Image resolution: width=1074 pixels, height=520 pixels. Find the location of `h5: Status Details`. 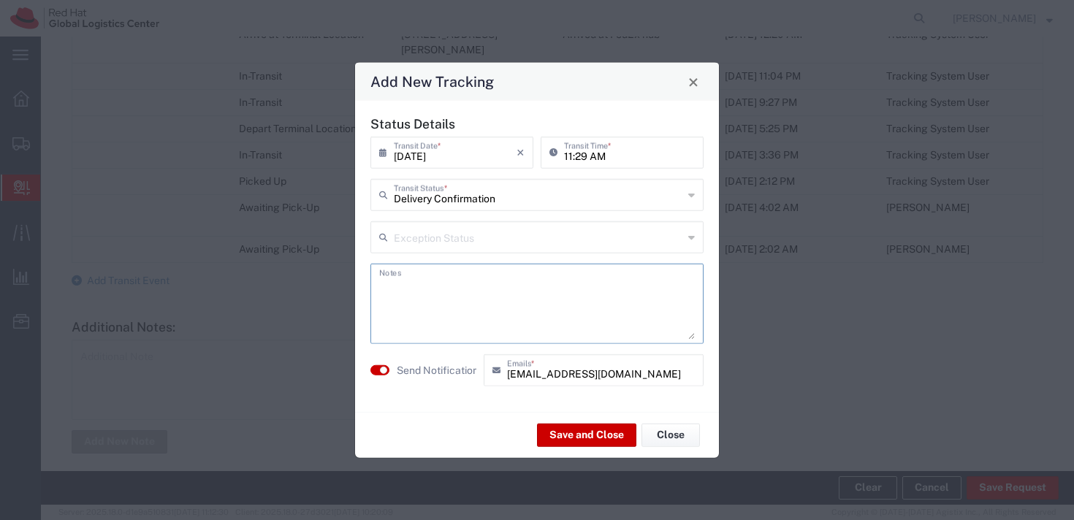

h5: Status Details is located at coordinates (537, 123).